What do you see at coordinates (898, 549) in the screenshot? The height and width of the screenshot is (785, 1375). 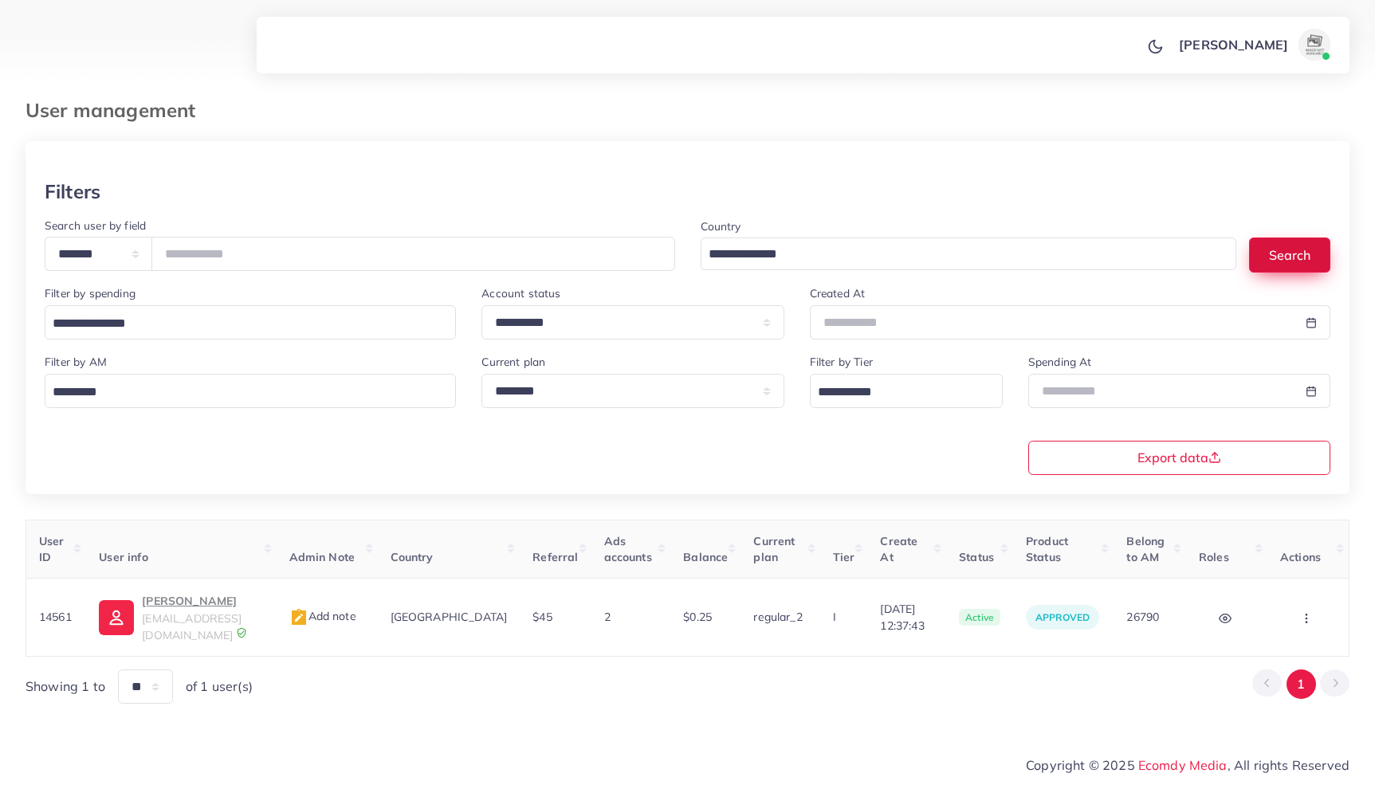 I see `span: Create At` at bounding box center [898, 549].